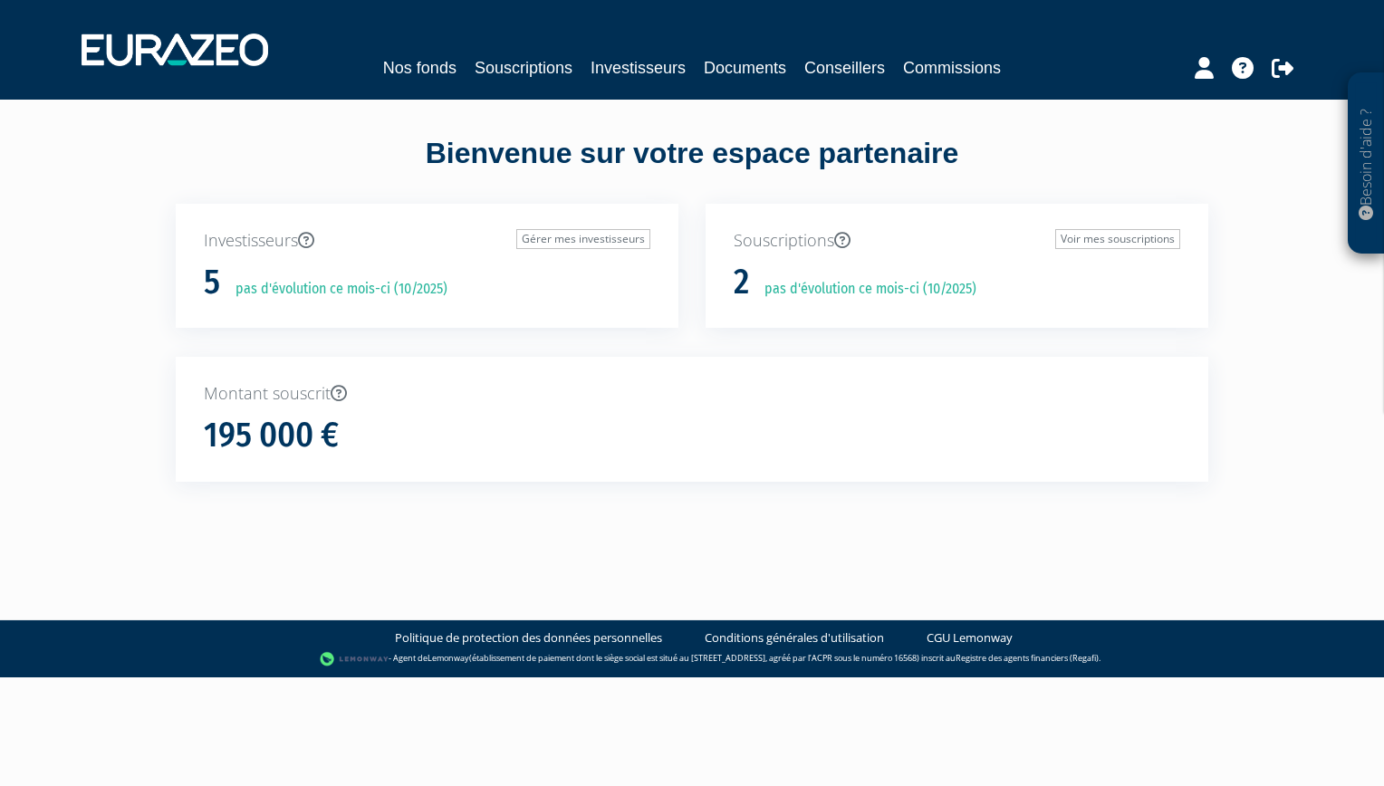  I want to click on a: Nos fonds, so click(419, 68).